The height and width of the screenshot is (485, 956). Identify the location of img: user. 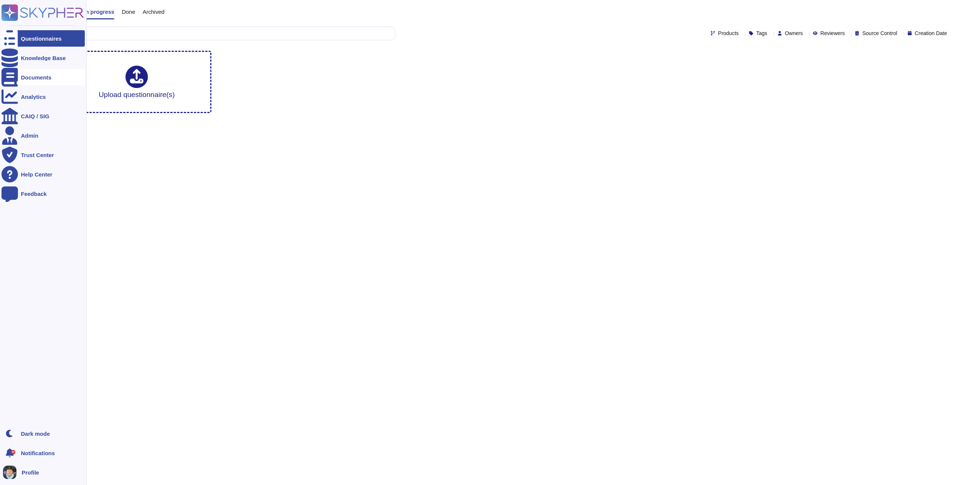
(10, 473).